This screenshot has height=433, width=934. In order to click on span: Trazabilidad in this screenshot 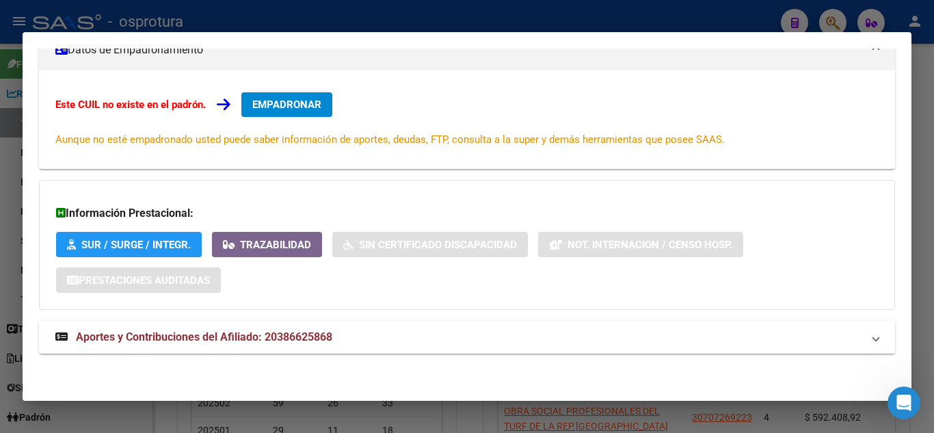, I will do `click(276, 245)`.